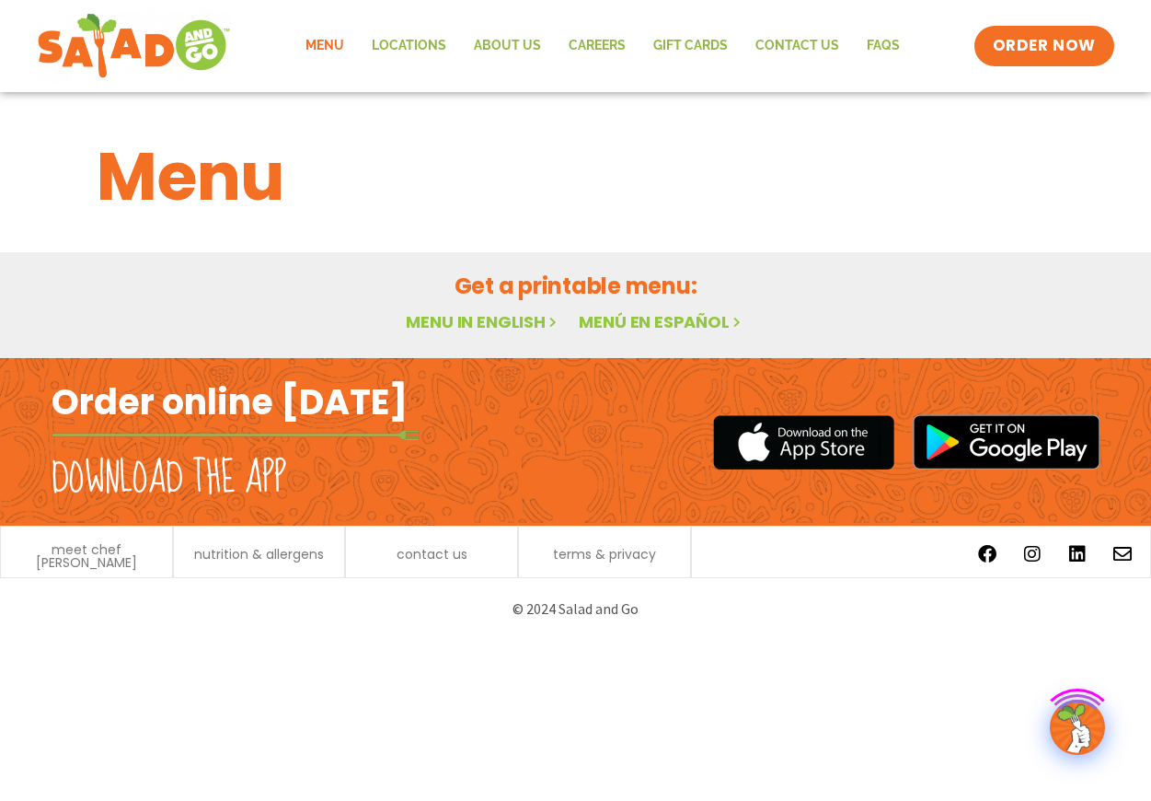 The width and height of the screenshot is (1151, 801). I want to click on h2: Get a printable menu:, so click(576, 285).